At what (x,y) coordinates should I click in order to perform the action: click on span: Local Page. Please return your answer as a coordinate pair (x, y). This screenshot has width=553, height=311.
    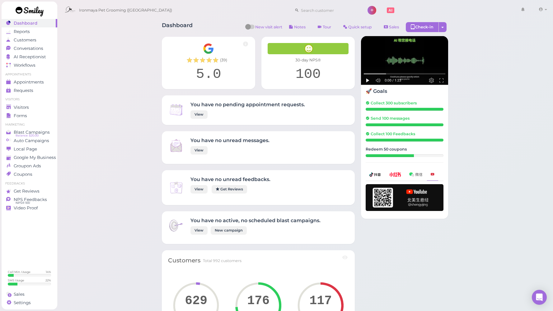
    Looking at the image, I should click on (25, 149).